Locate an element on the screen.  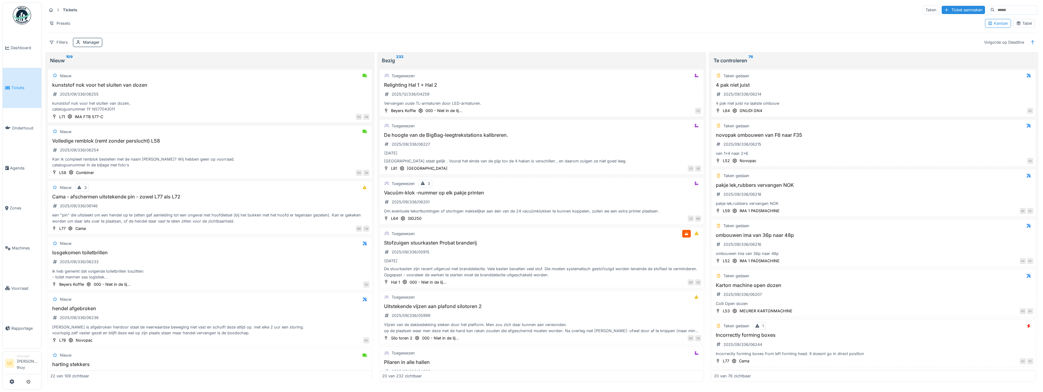
div: Hal 1 is located at coordinates (395, 282).